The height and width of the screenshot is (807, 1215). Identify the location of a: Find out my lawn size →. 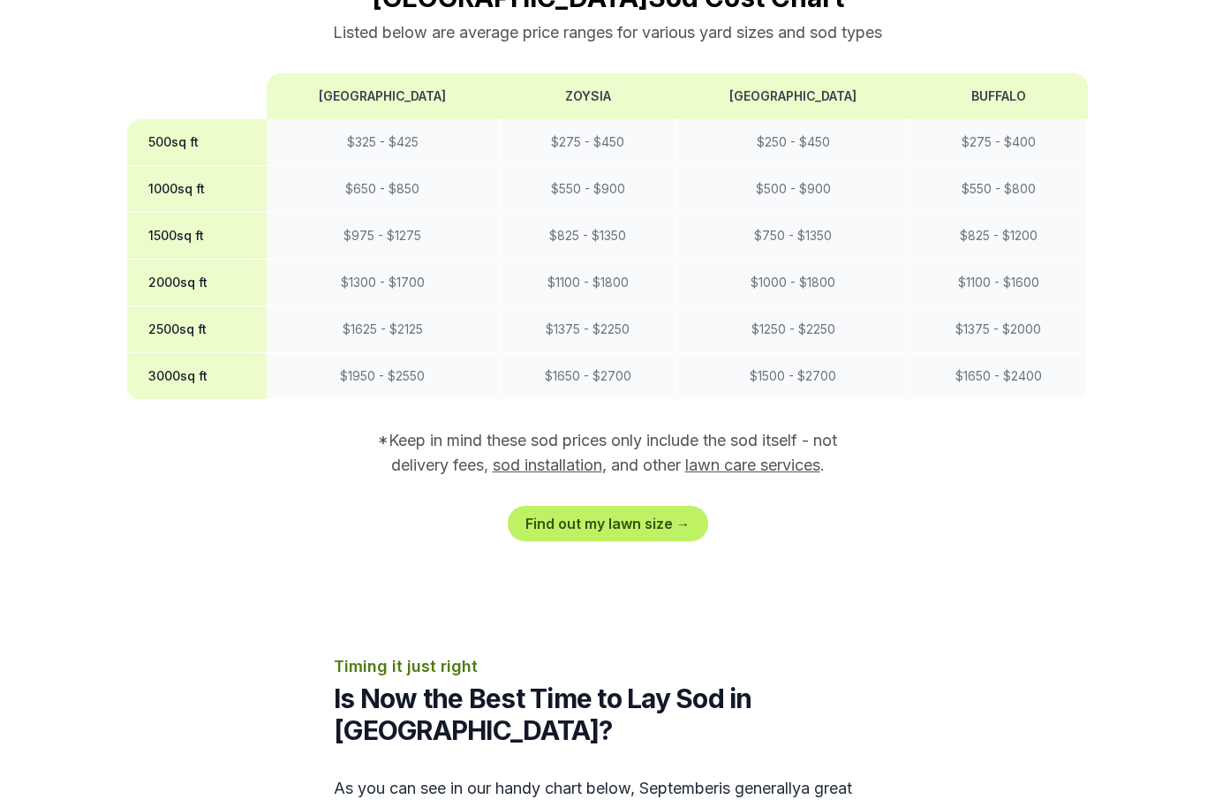
(607, 523).